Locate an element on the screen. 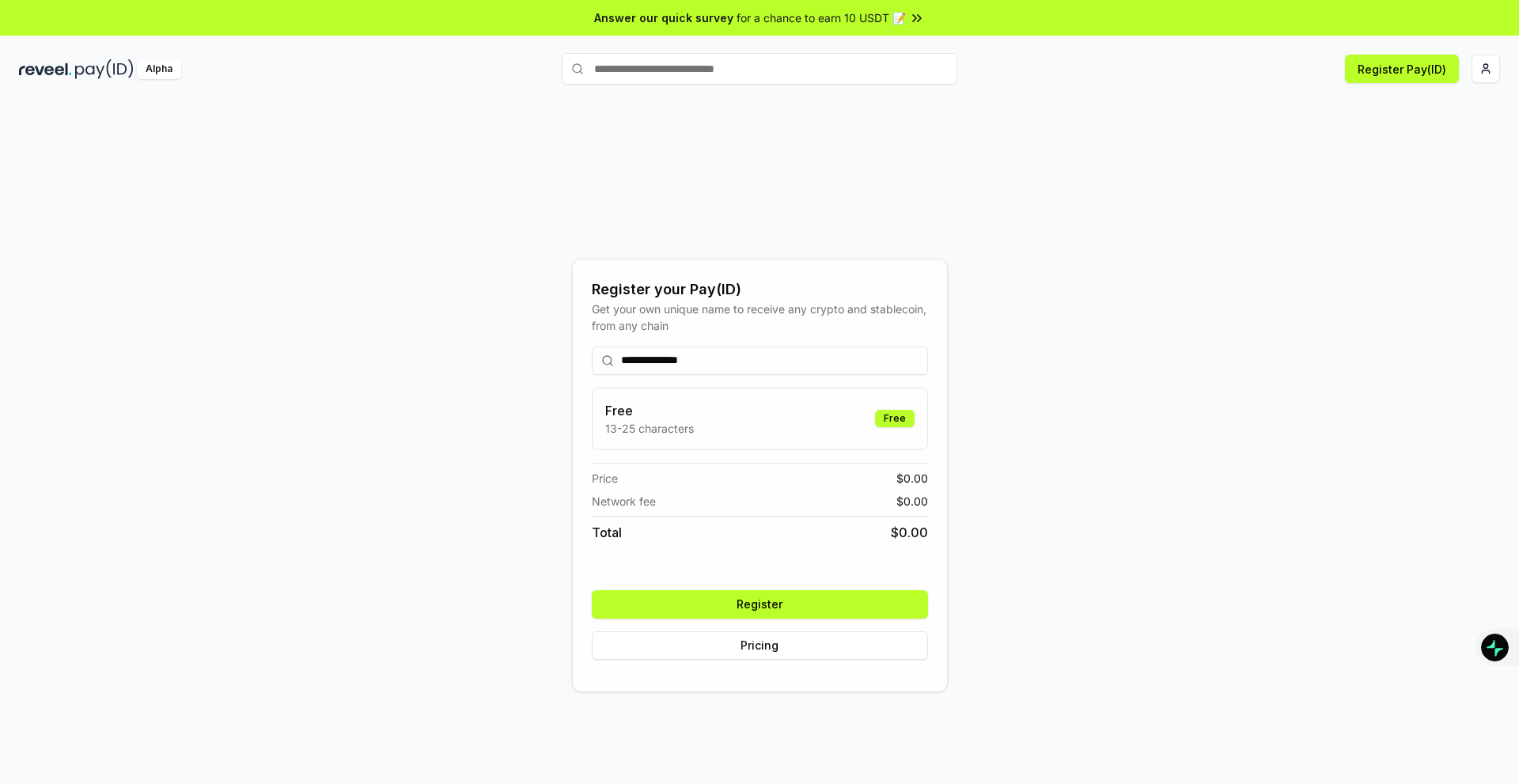 The width and height of the screenshot is (1519, 784). p: 13-25 characters is located at coordinates (649, 428).